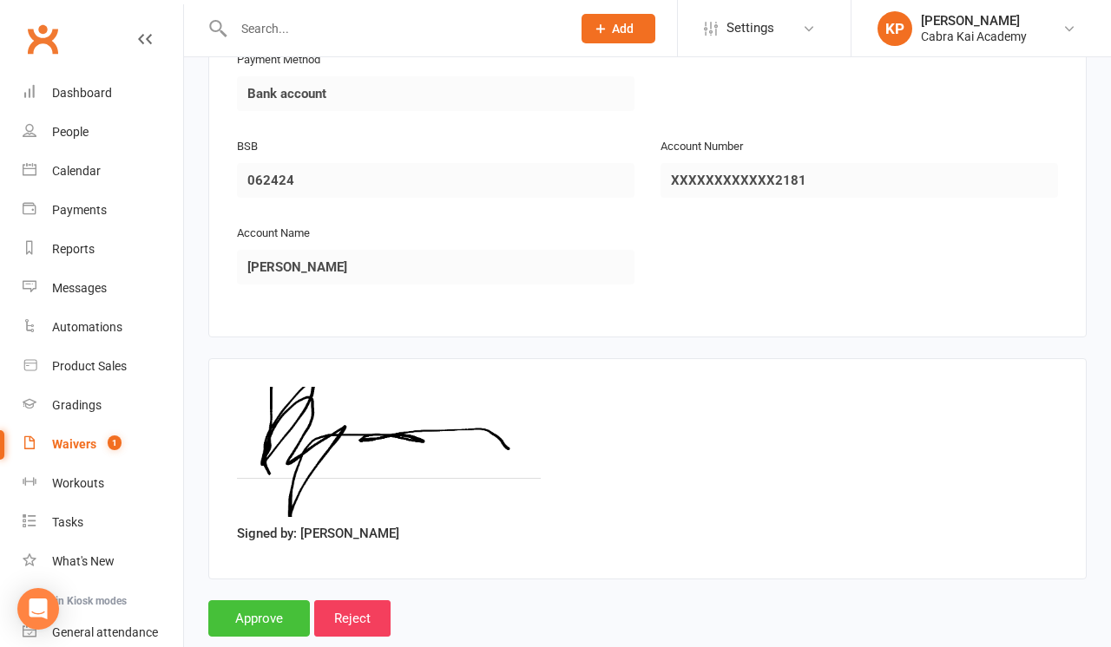  I want to click on label: BSB, so click(247, 147).